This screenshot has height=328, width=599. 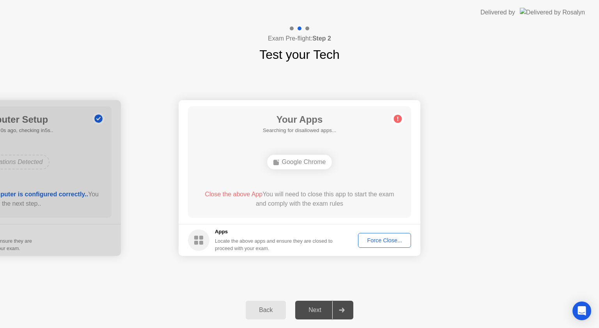 I want to click on div: Next, so click(x=315, y=310).